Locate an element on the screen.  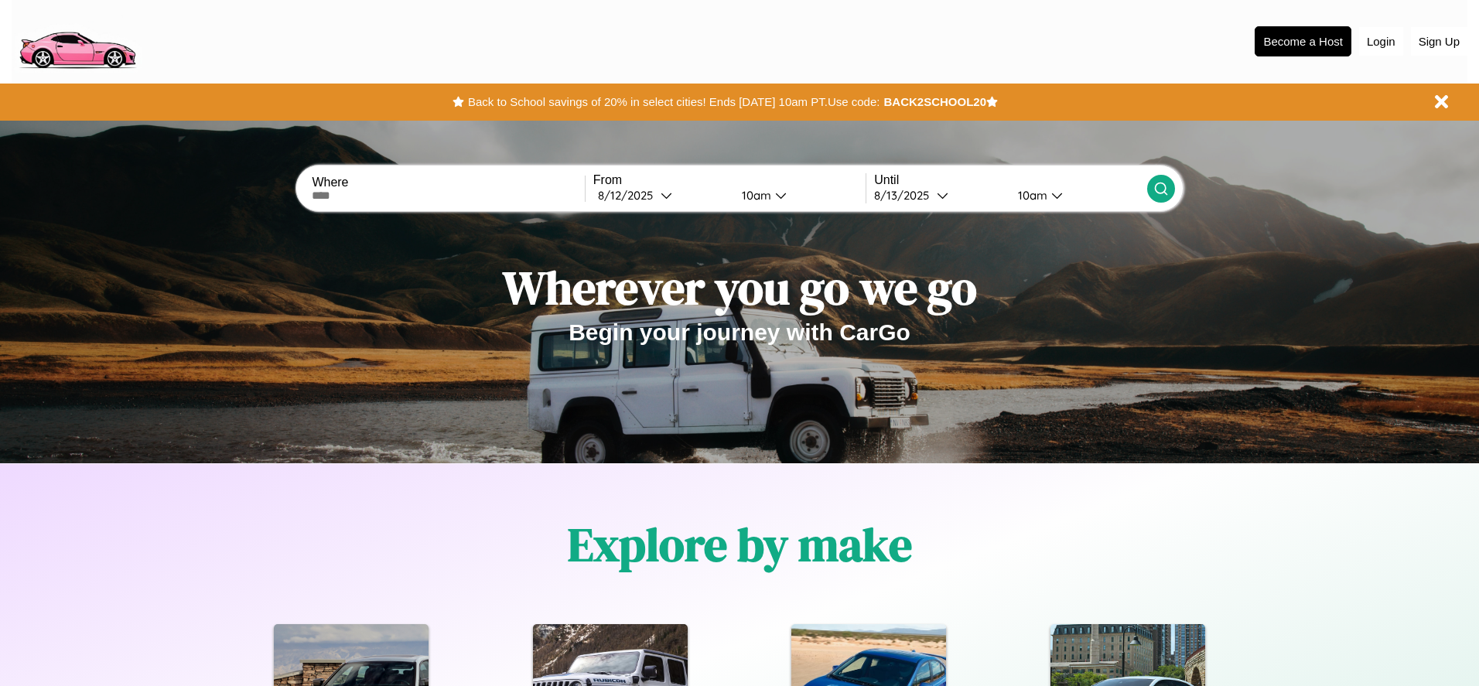
div: 8 / 12 / 2025 is located at coordinates (629, 195).